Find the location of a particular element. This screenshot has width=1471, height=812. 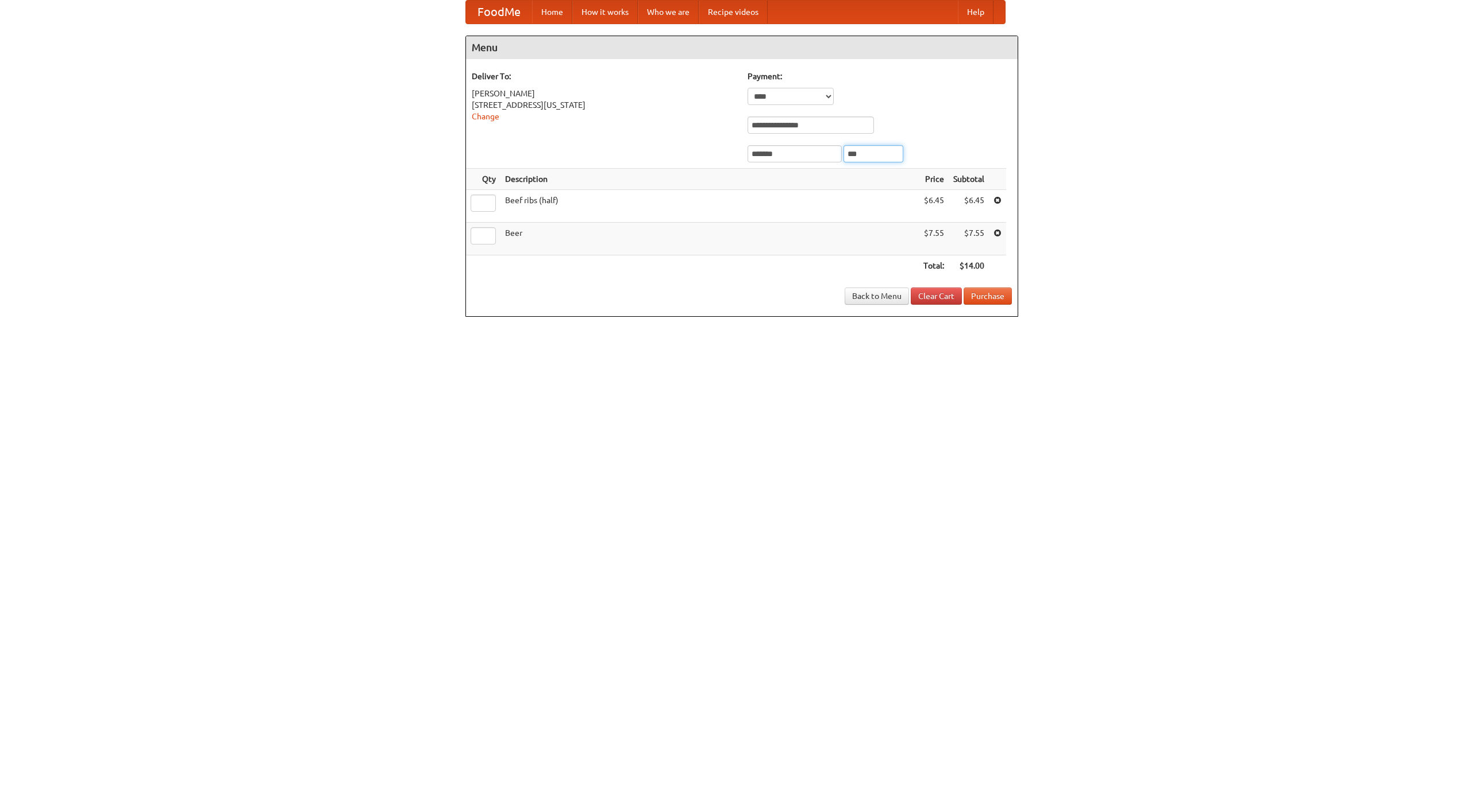

button: Purchase is located at coordinates (988, 296).